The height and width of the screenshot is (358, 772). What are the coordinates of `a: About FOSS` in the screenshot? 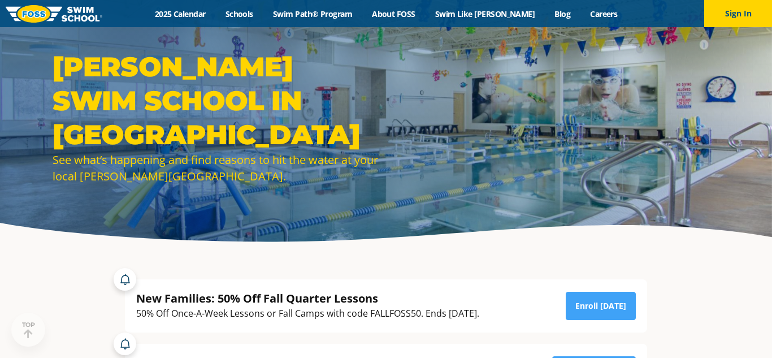 It's located at (394, 14).